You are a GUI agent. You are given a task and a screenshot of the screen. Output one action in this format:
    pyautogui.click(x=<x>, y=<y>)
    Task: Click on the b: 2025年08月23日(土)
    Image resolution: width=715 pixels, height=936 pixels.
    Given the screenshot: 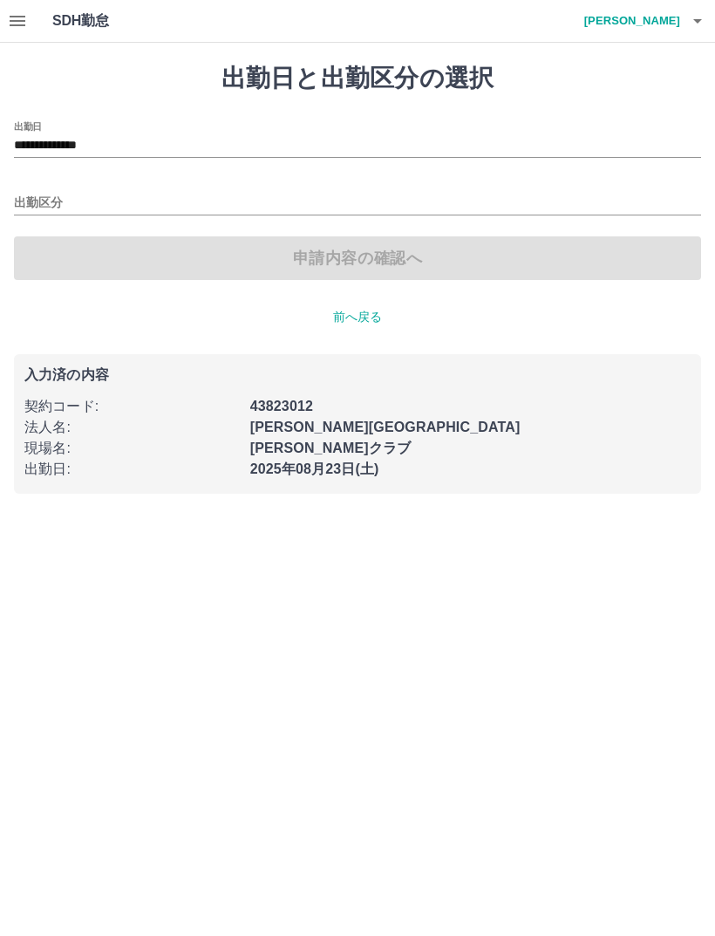 What is the action you would take?
    pyautogui.click(x=315, y=468)
    